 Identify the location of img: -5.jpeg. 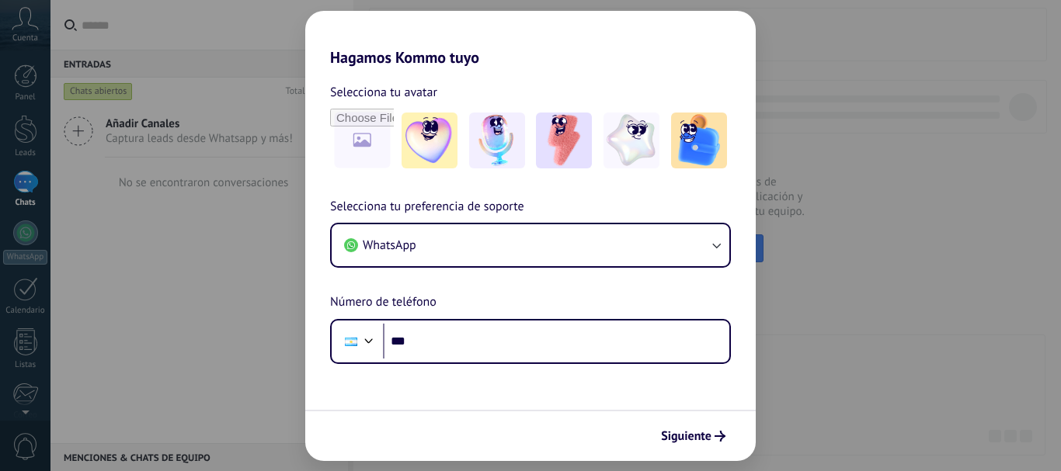
(699, 141).